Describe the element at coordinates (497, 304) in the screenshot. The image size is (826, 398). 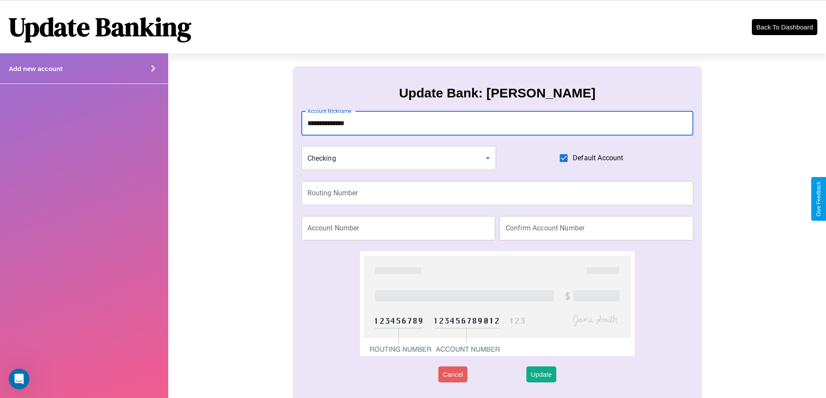
I see `img: check` at that location.